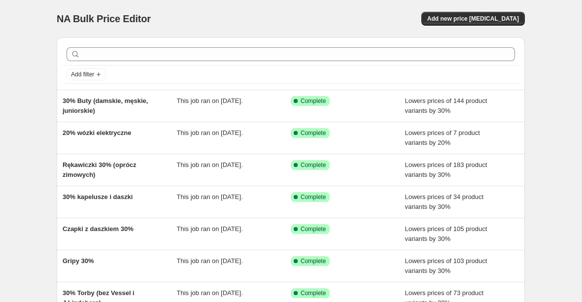 This screenshot has height=302, width=582. I want to click on span: Czapki z daszkiem 30%, so click(98, 229).